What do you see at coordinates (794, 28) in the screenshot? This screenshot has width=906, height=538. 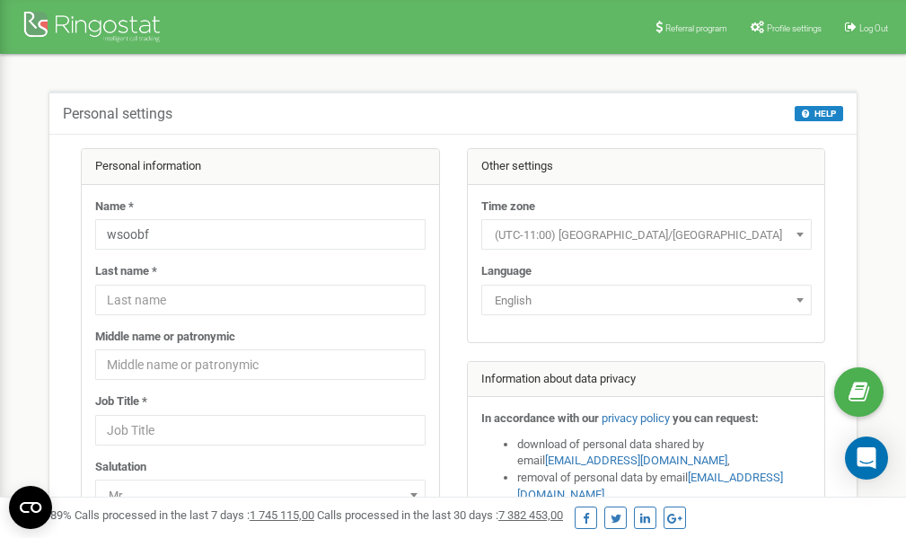 I see `span: Profile settings` at bounding box center [794, 28].